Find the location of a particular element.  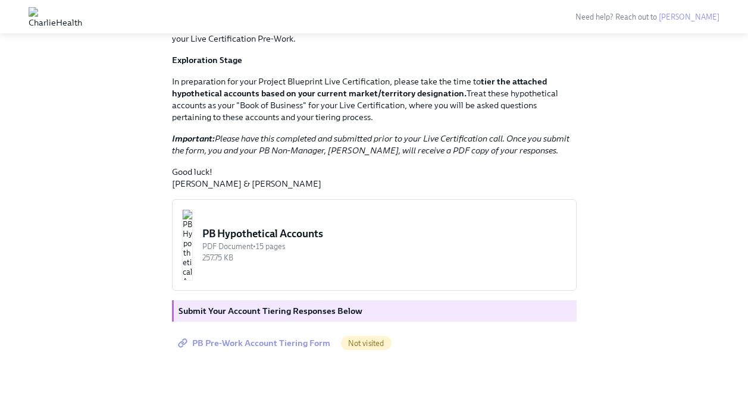

img: PB Hypothetical Accounts is located at coordinates (187, 245).